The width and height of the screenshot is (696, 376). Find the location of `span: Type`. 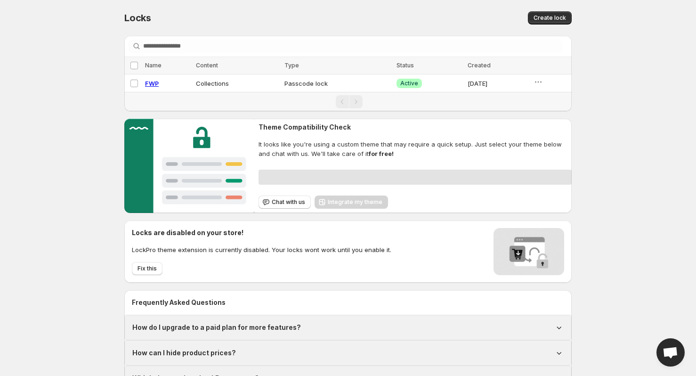

span: Type is located at coordinates (292, 65).